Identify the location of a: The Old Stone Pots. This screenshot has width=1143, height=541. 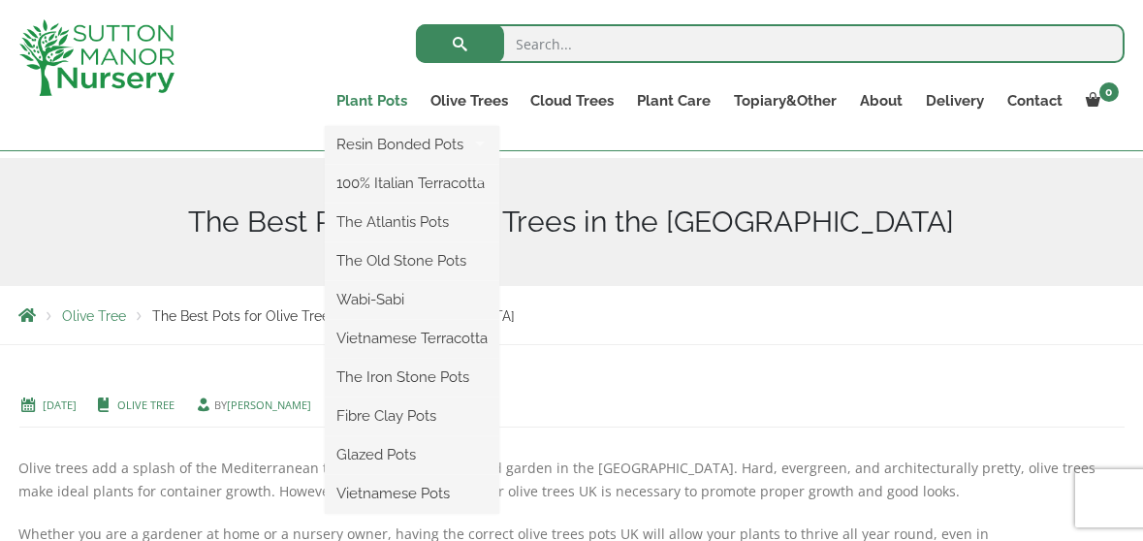
(412, 261).